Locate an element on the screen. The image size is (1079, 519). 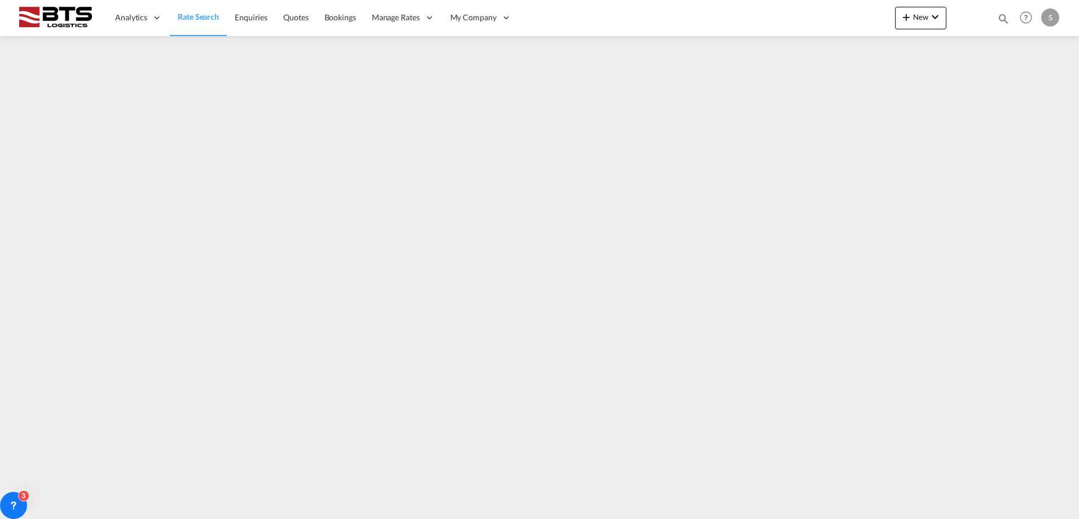
span: Quotes is located at coordinates (296, 17).